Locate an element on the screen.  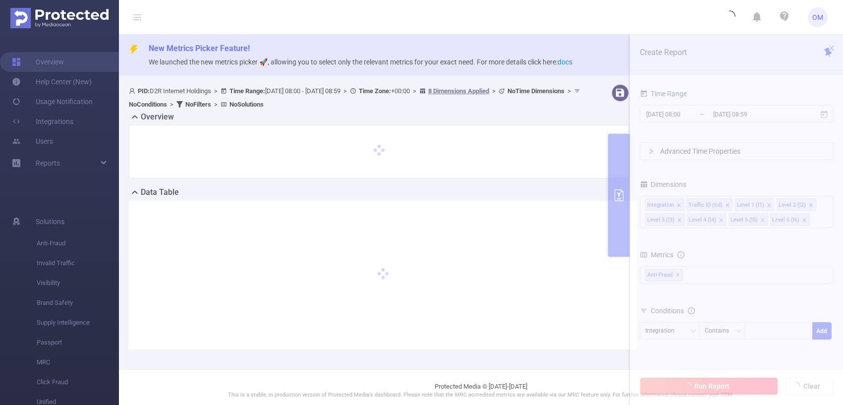
a: Users is located at coordinates (32, 141).